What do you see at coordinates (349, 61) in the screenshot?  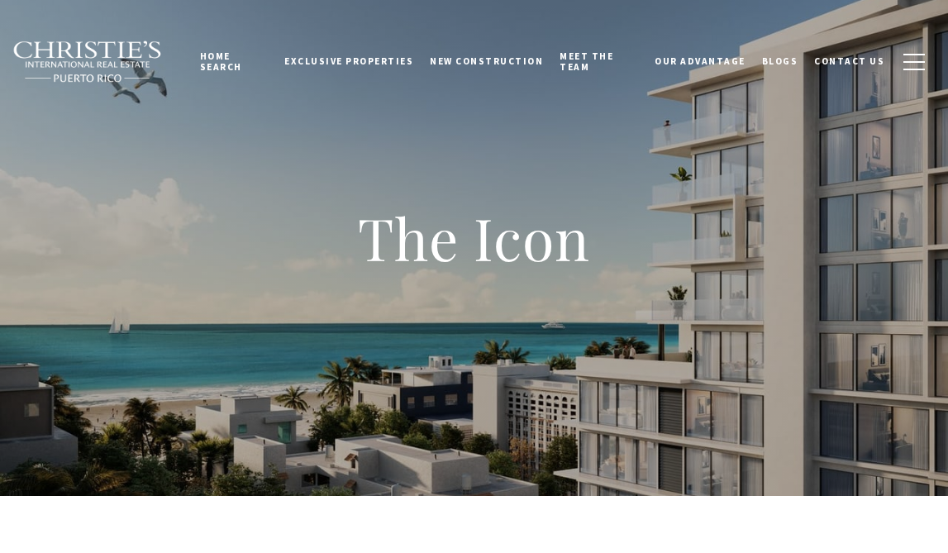 I see `span: Exclusive Properties` at bounding box center [349, 61].